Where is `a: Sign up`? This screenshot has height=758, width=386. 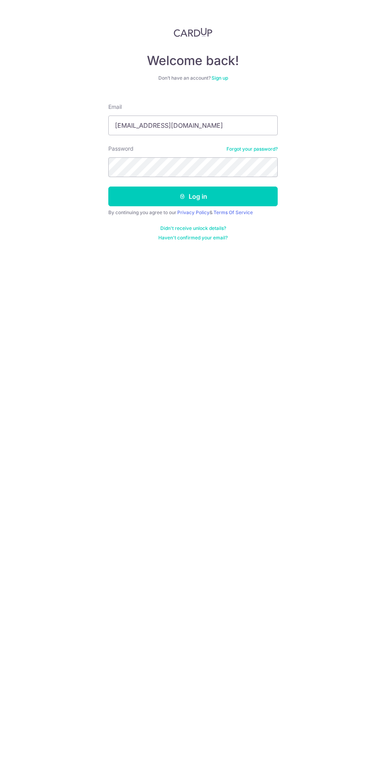
a: Sign up is located at coordinates (220, 78).